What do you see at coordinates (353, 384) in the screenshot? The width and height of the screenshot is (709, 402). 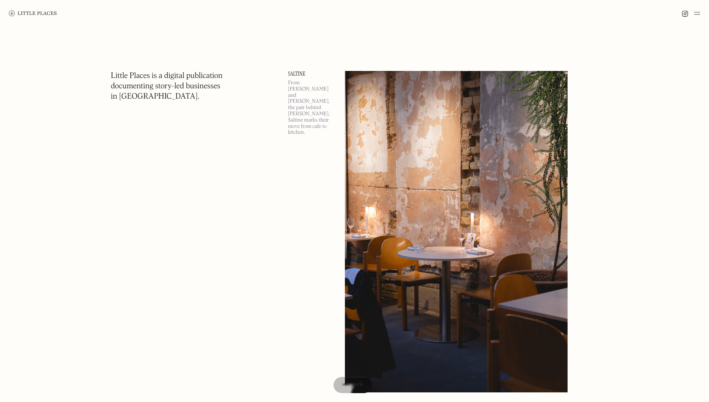 I see `span: Map view` at bounding box center [353, 384].